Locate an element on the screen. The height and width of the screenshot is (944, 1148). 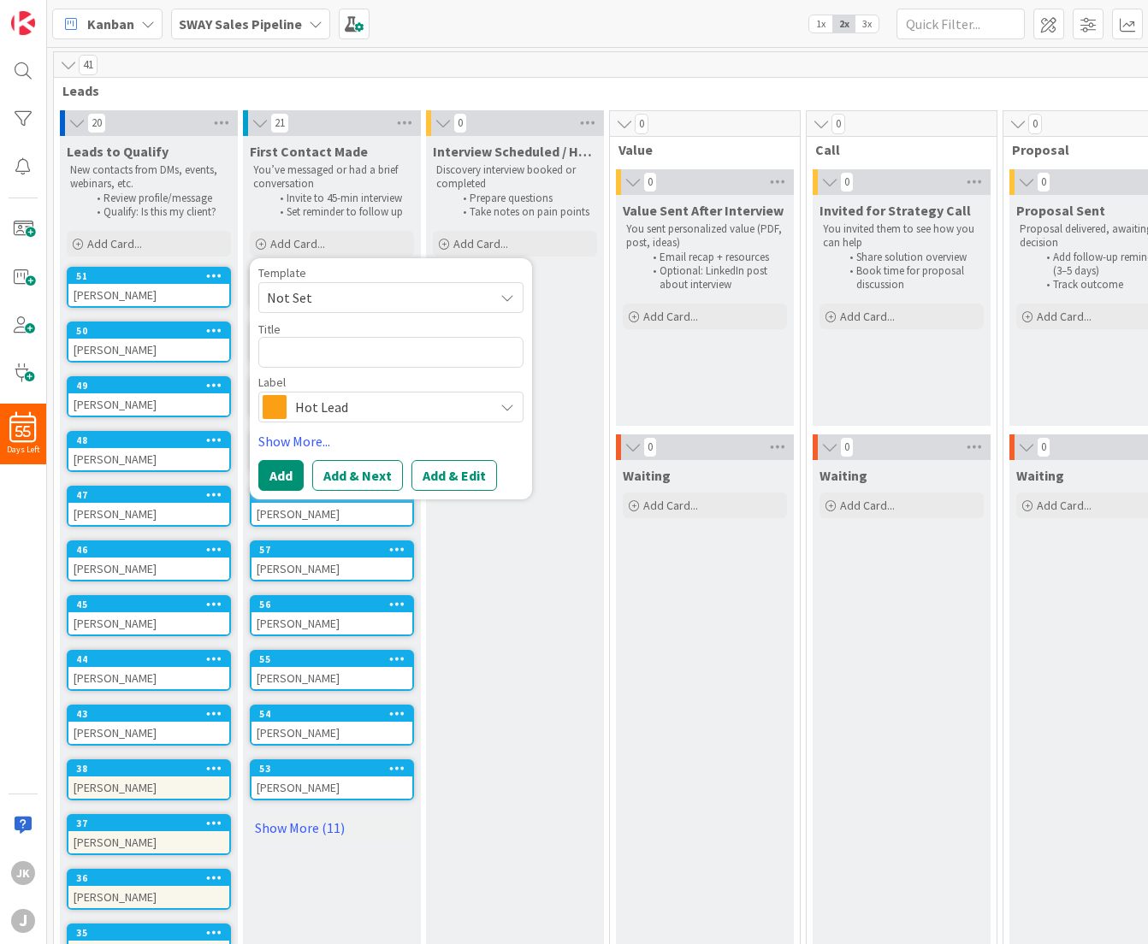
div: 51 is located at coordinates (152, 276).